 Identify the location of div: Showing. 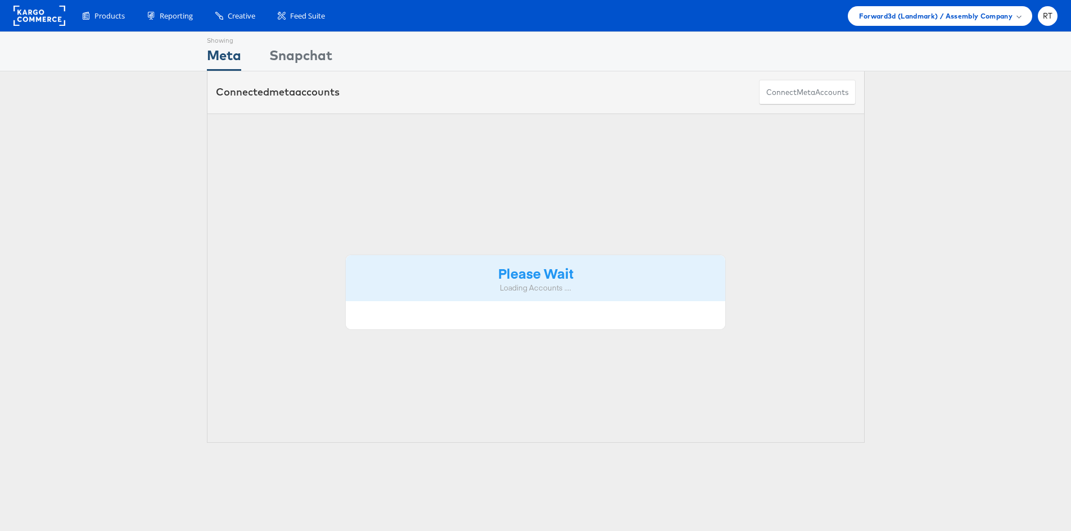
(224, 39).